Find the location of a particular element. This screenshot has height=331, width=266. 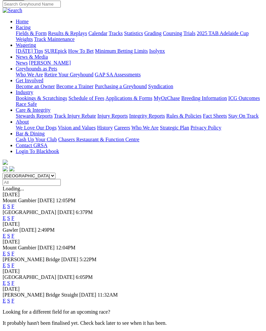

div: Industry is located at coordinates (139, 101).